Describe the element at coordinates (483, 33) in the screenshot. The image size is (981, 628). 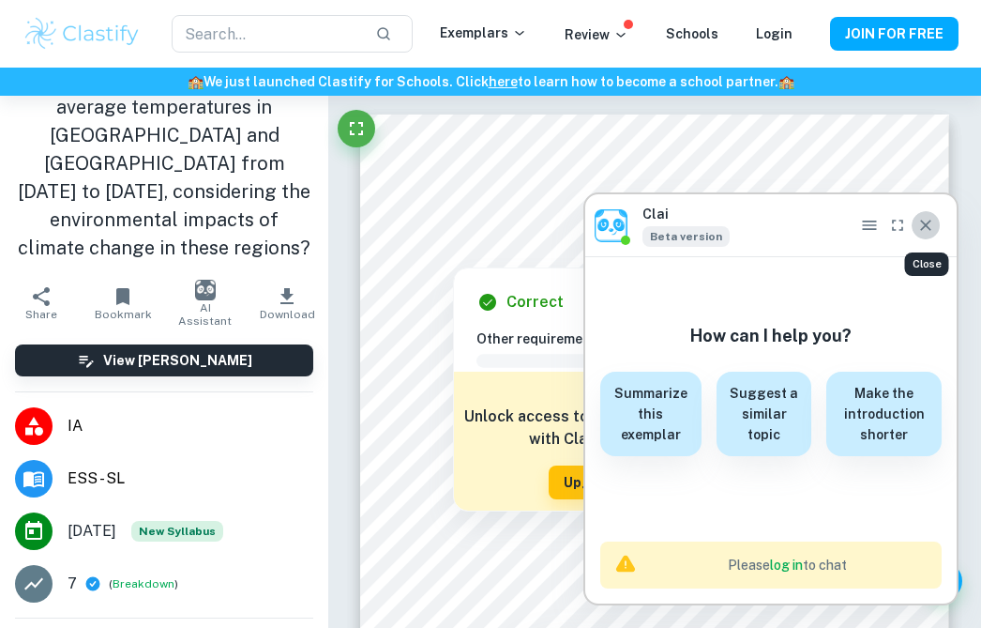
I see `p: Exemplars` at that location.